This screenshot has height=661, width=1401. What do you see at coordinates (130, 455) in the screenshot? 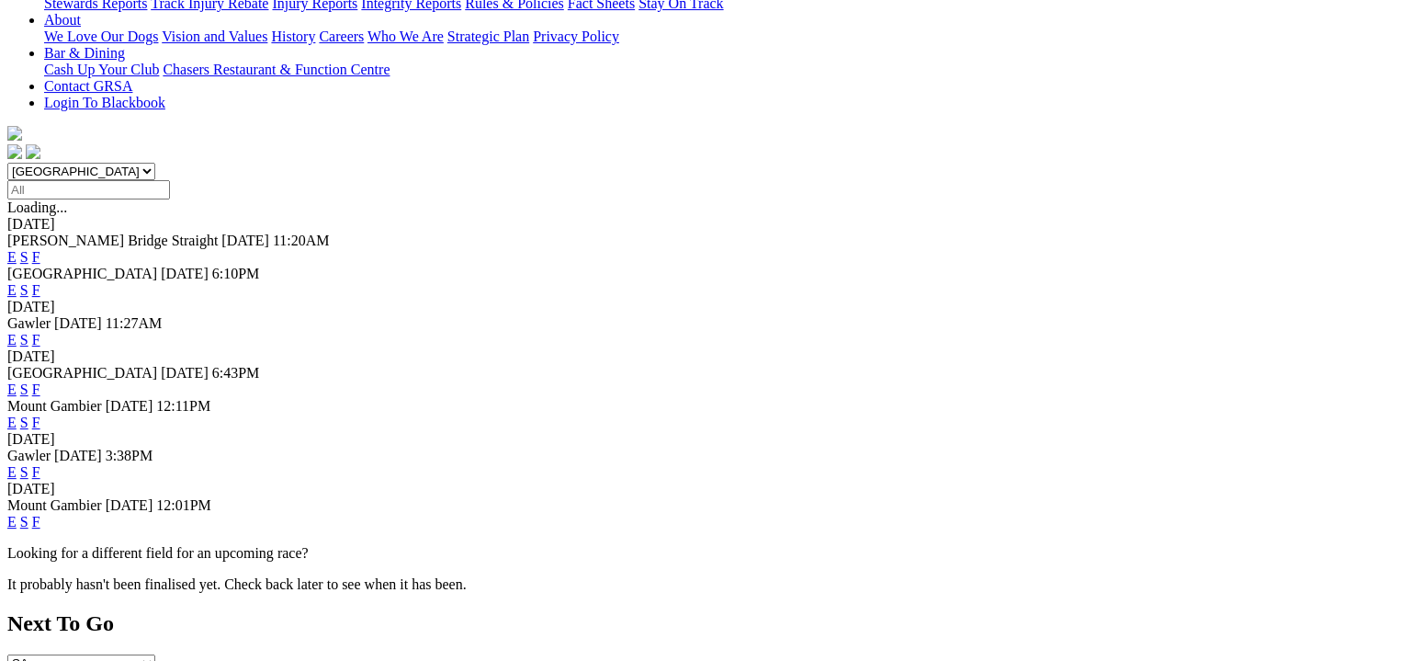
I see `span: 3:38PM` at bounding box center [130, 455].